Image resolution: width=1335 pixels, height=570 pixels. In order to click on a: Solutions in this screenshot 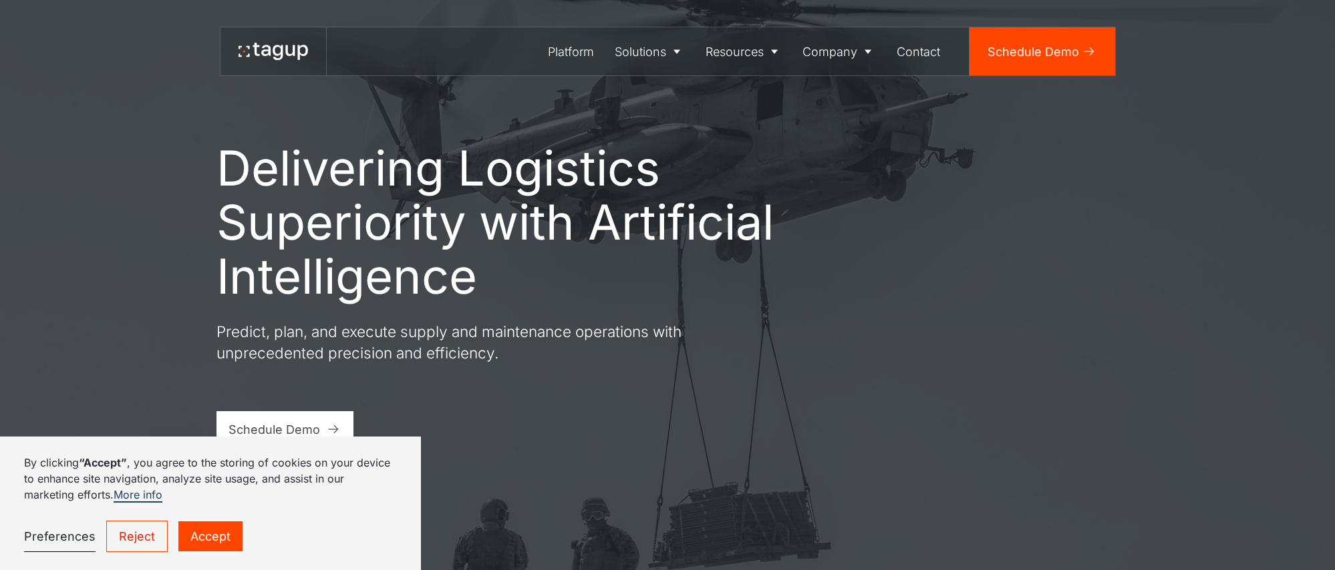, I will do `click(650, 51)`.